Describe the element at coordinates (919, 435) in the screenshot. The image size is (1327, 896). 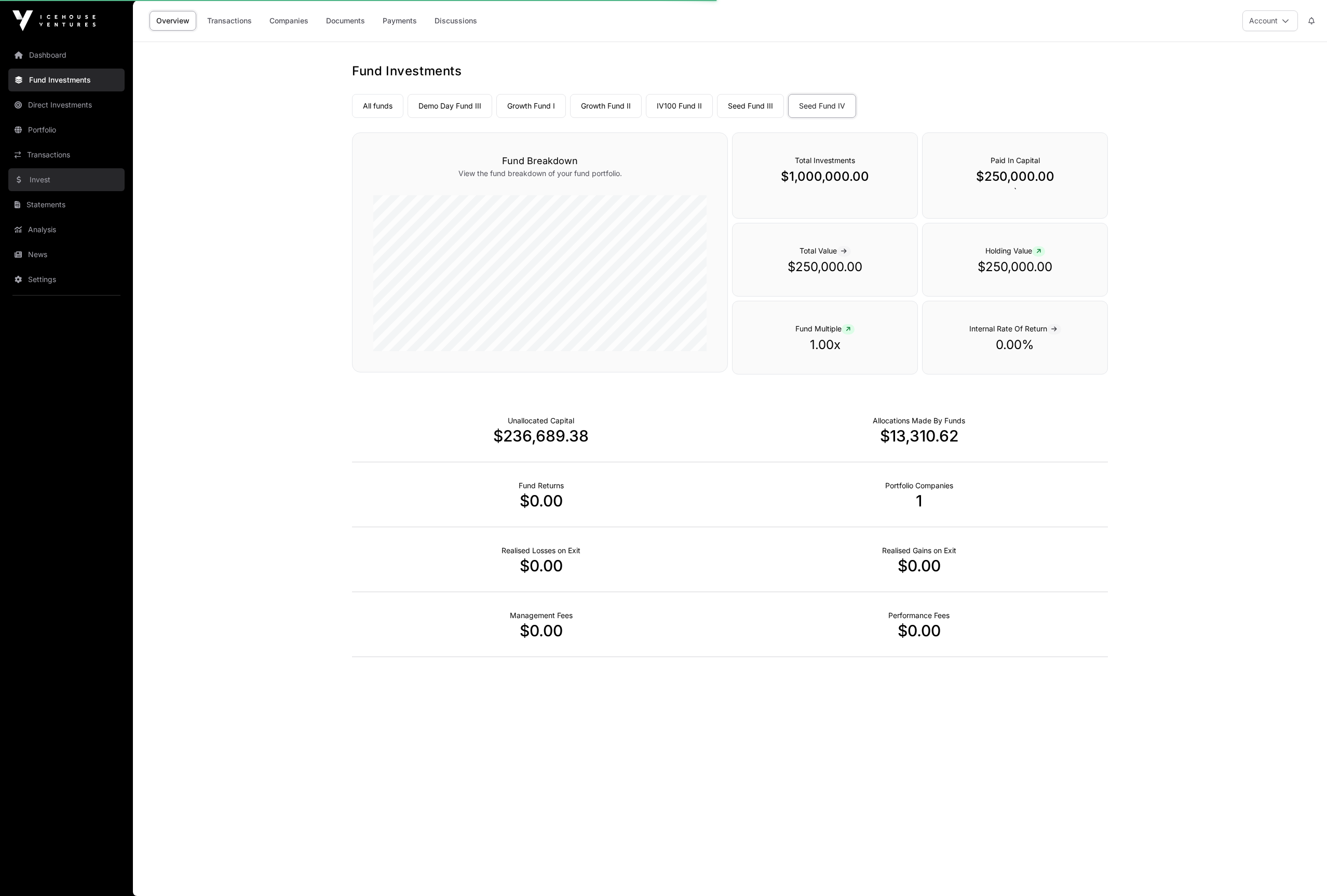
I see `p: $13,310.62` at that location.